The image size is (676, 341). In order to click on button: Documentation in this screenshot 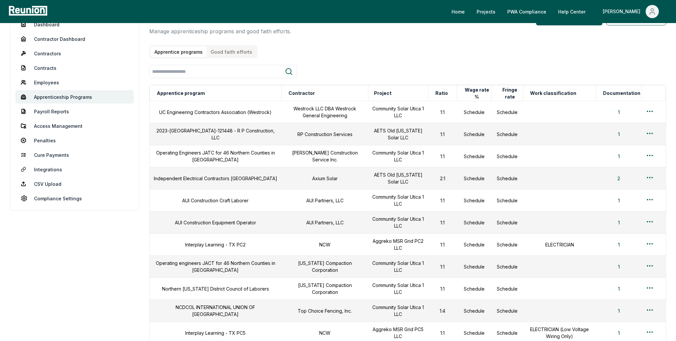, I will do `click(621, 93)`.